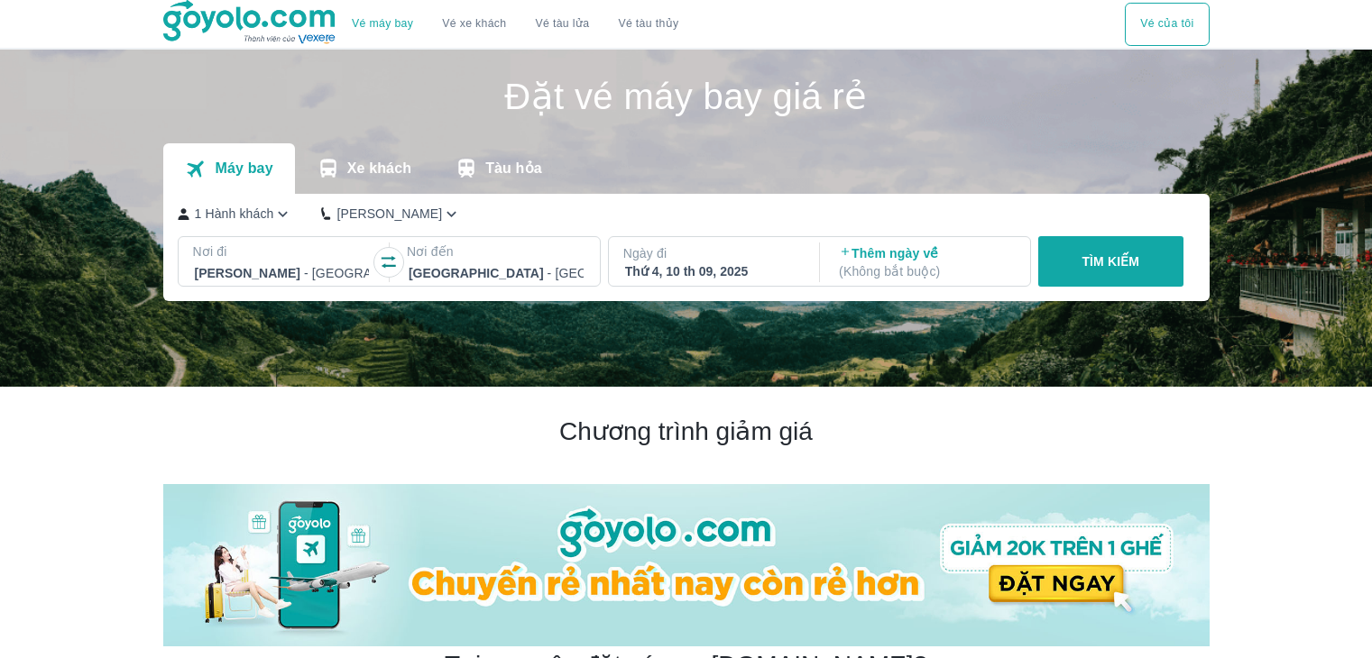 The height and width of the screenshot is (658, 1372). Describe the element at coordinates (712, 253) in the screenshot. I see `p: Ngày đi` at that location.